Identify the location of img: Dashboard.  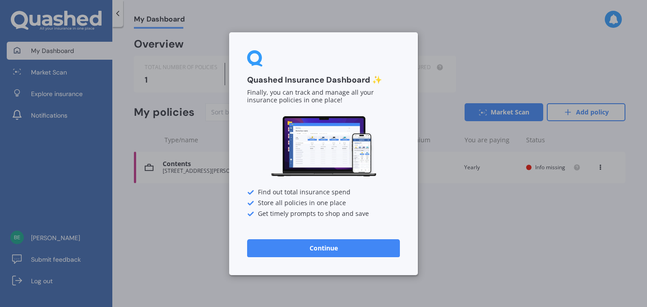
(323, 146).